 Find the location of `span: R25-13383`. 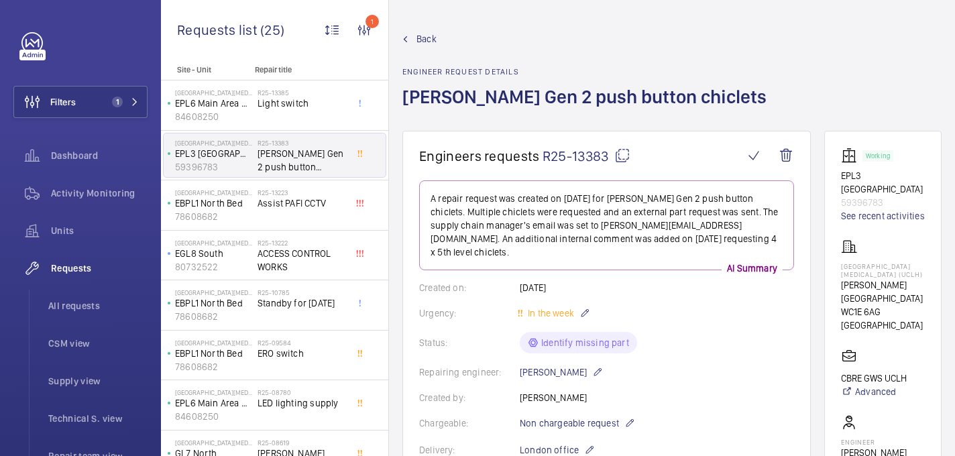

span: R25-13383 is located at coordinates (586, 156).